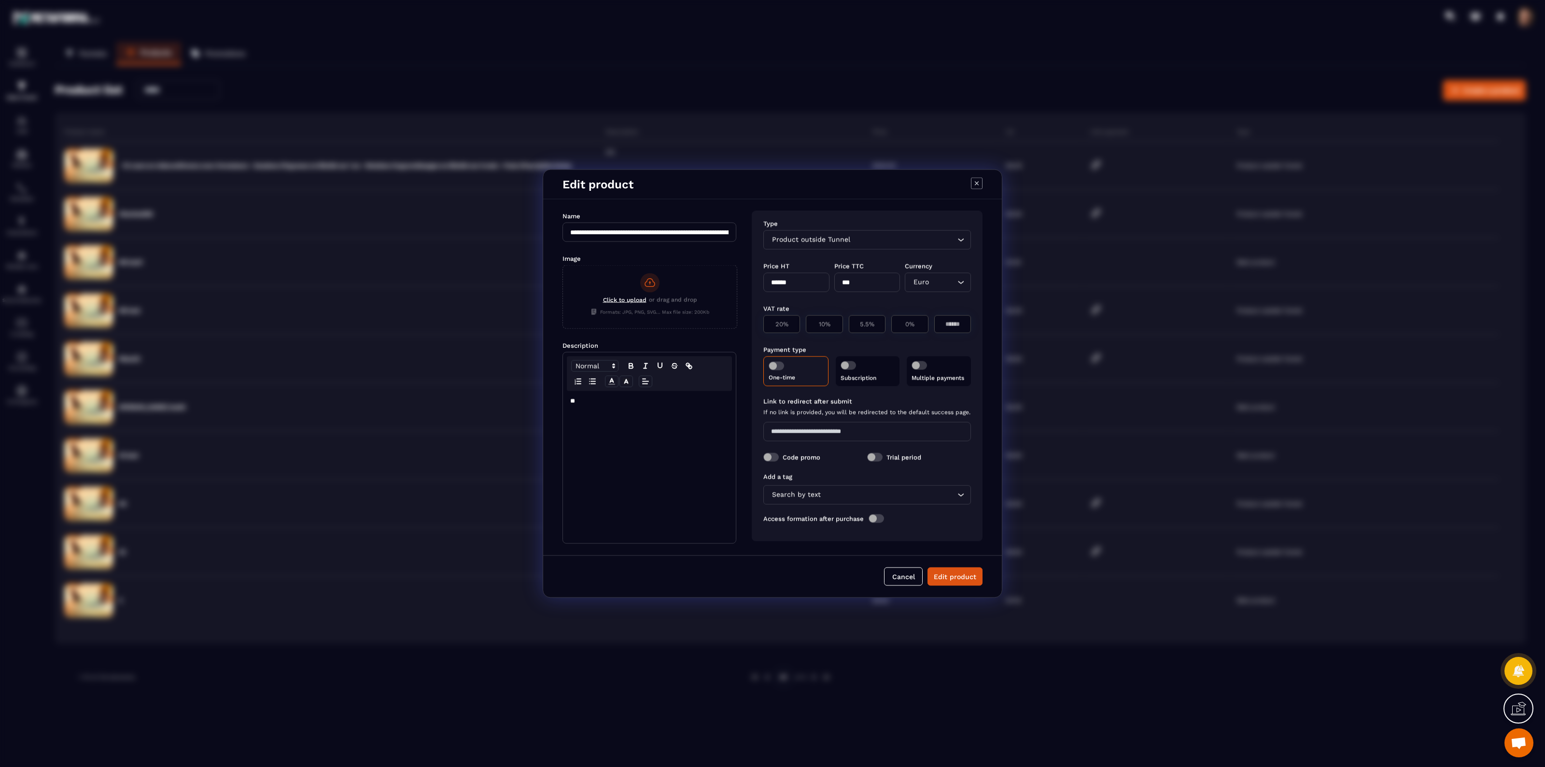 The height and width of the screenshot is (767, 1545). Describe the element at coordinates (778, 477) in the screenshot. I see `label: Add a tag` at that location.